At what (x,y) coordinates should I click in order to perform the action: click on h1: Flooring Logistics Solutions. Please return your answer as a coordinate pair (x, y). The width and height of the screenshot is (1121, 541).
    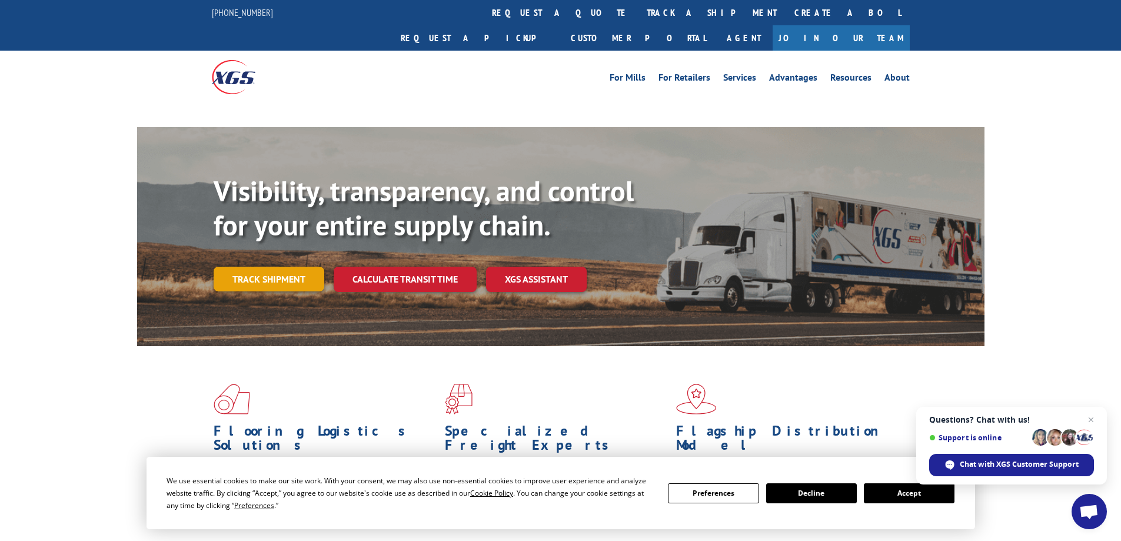
    Looking at the image, I should click on (325, 441).